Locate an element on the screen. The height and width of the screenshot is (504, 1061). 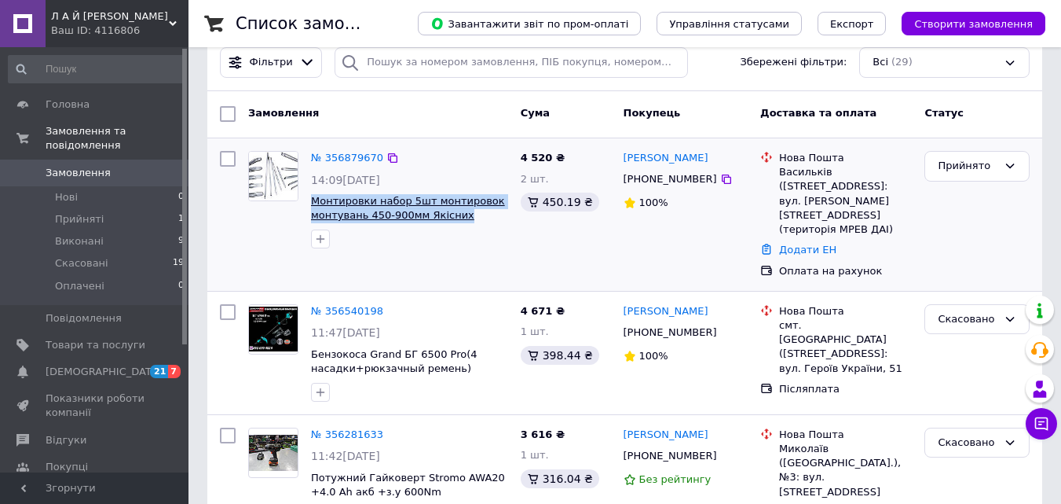
a: Додати ЕН is located at coordinates (808, 249).